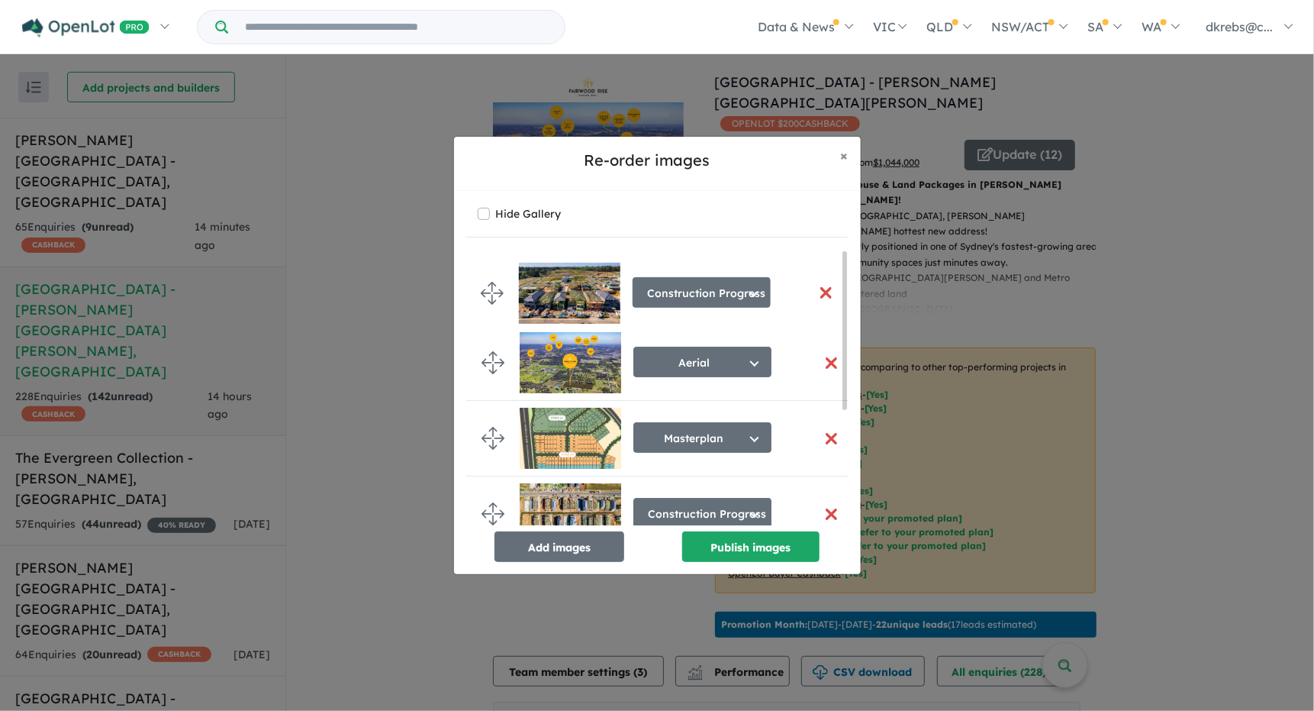  What do you see at coordinates (751, 547) in the screenshot?
I see `button: Publish images` at bounding box center [751, 547].